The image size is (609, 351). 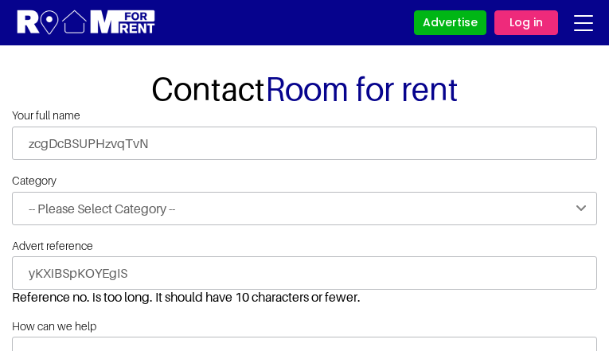 What do you see at coordinates (53, 246) in the screenshot?
I see `label: Advert reference` at bounding box center [53, 246].